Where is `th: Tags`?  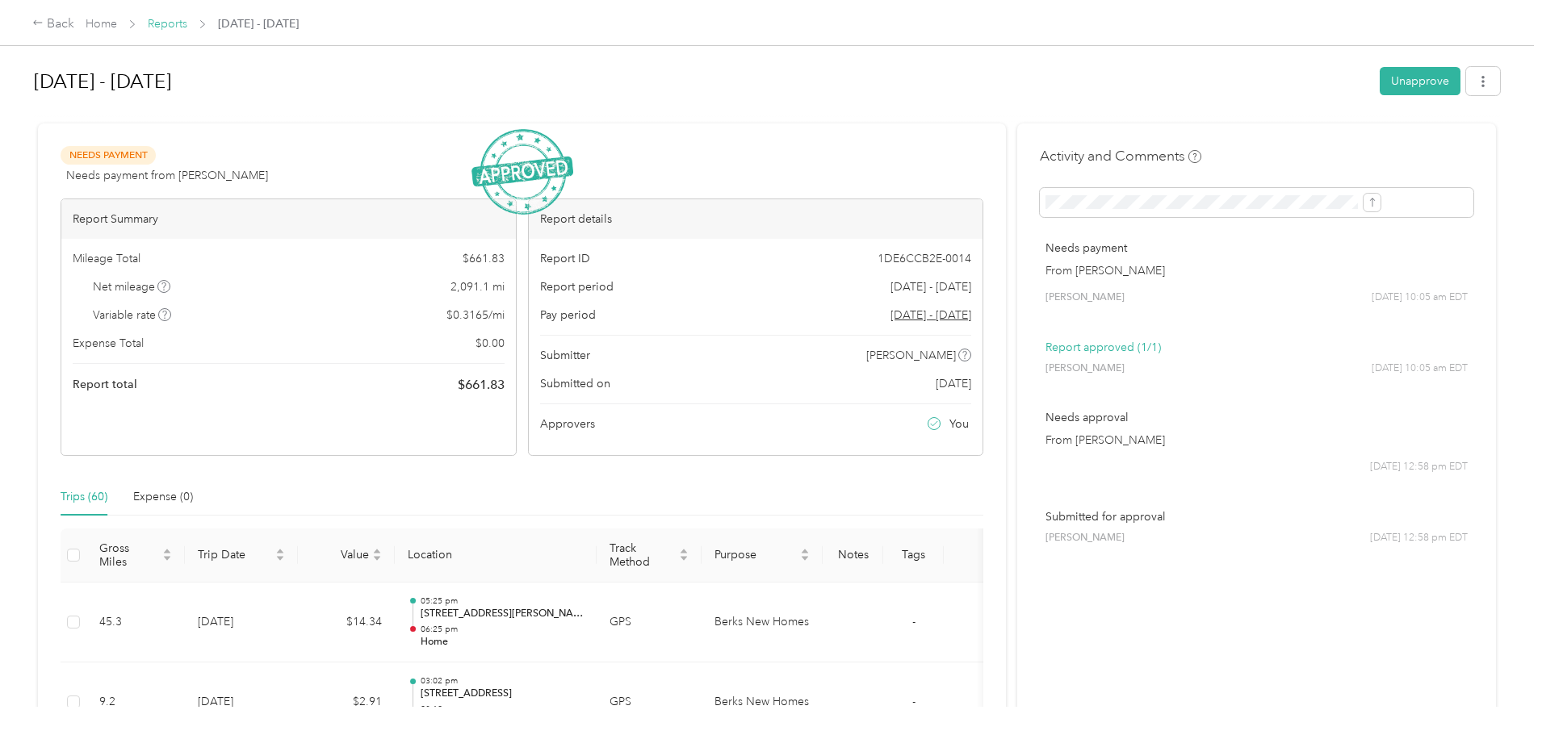 th: Tags is located at coordinates (913, 555).